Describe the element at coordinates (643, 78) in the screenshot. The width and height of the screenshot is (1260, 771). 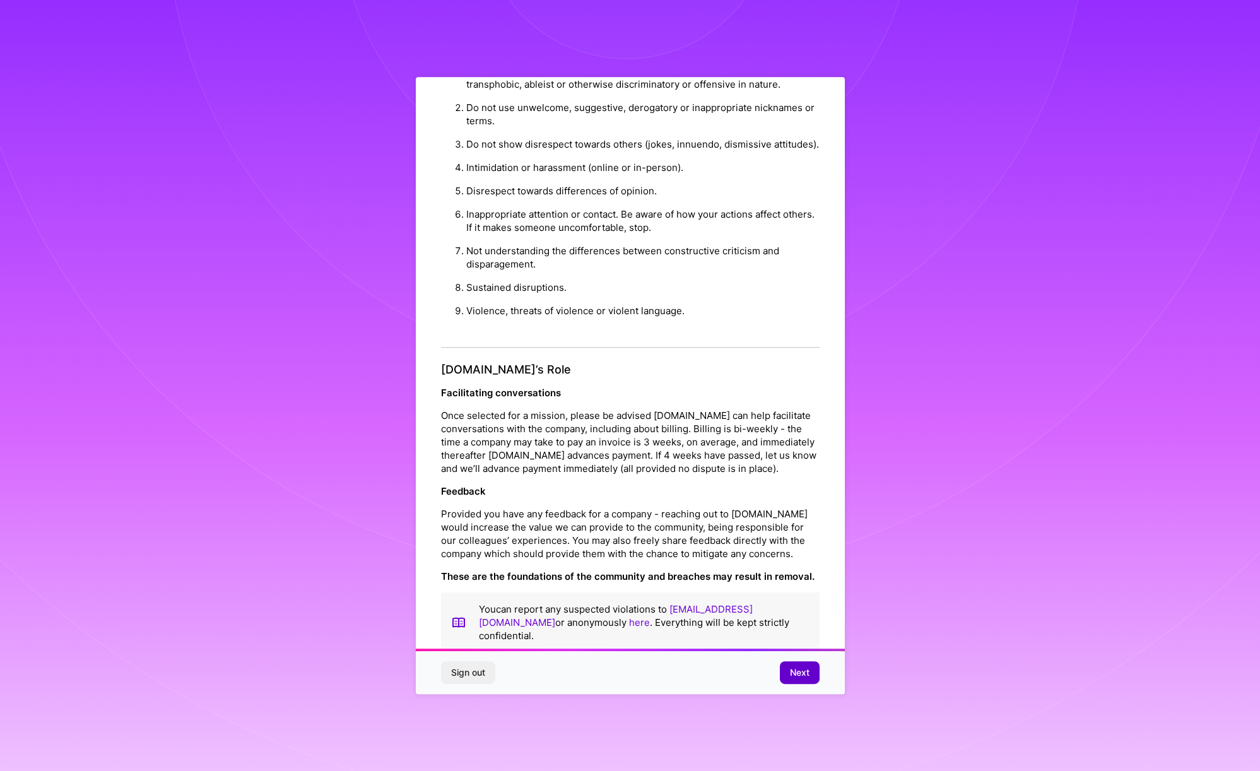
I see `li: Conduct or speech which might be considered sexist, racist, homophobic, transphobic, ableist or o...` at that location.